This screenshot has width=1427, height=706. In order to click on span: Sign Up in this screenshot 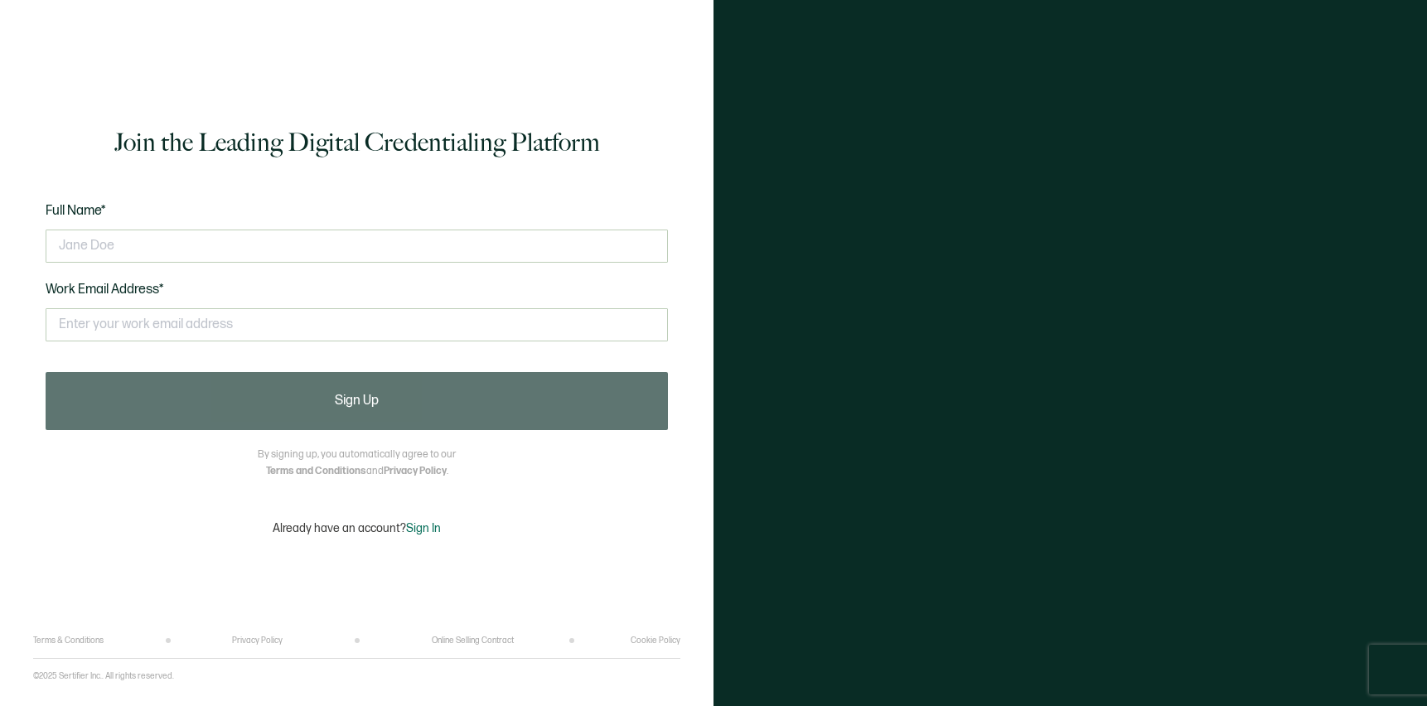, I will do `click(356, 401)`.